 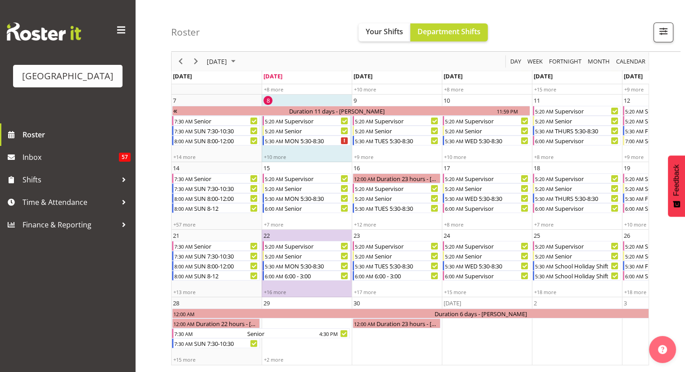 I want to click on span: Inbox, so click(x=71, y=157).